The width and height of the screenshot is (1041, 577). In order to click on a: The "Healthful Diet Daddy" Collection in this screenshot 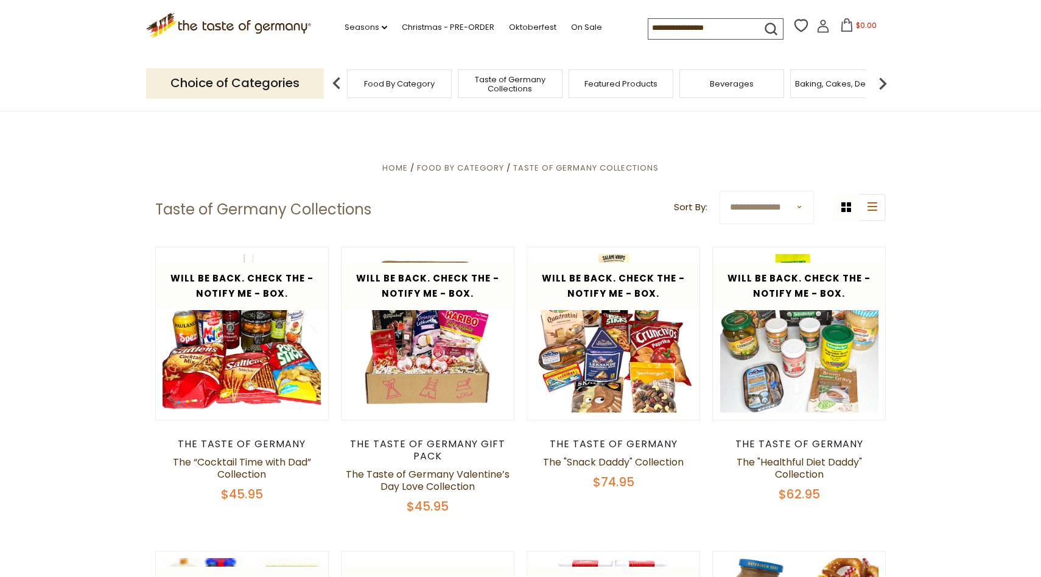, I will do `click(800, 468)`.